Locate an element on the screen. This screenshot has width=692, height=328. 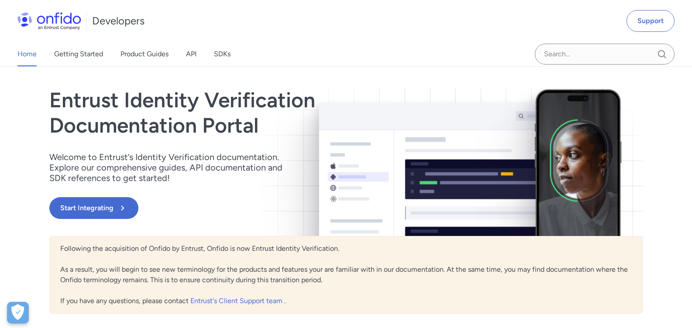
a: API is located at coordinates (191, 54).